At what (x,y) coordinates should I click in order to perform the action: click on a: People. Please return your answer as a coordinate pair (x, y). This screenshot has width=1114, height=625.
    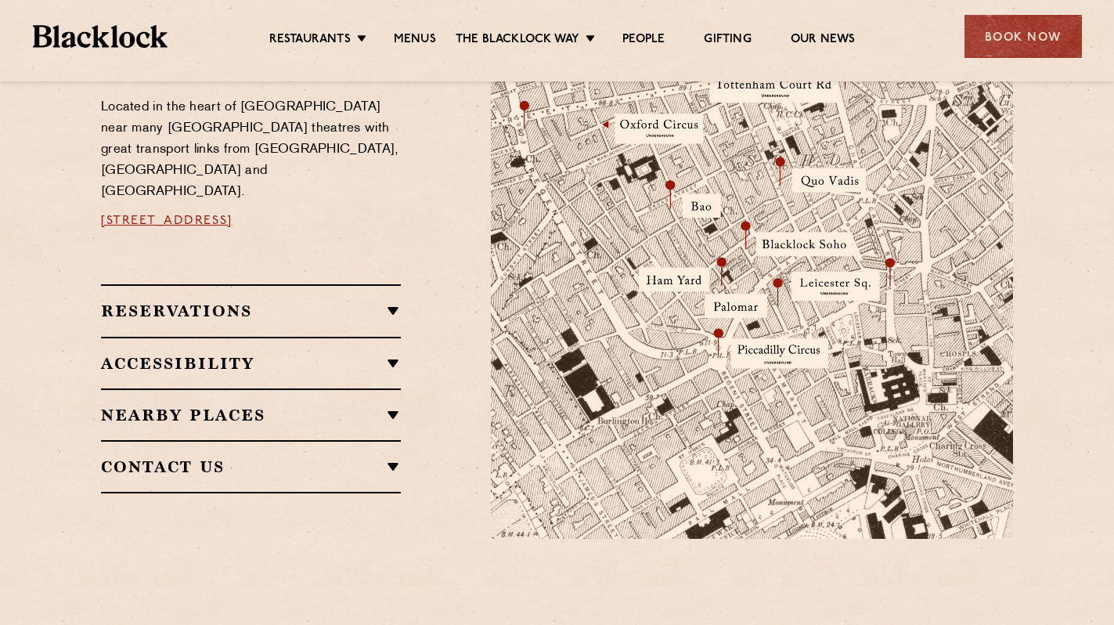
    Looking at the image, I should click on (643, 41).